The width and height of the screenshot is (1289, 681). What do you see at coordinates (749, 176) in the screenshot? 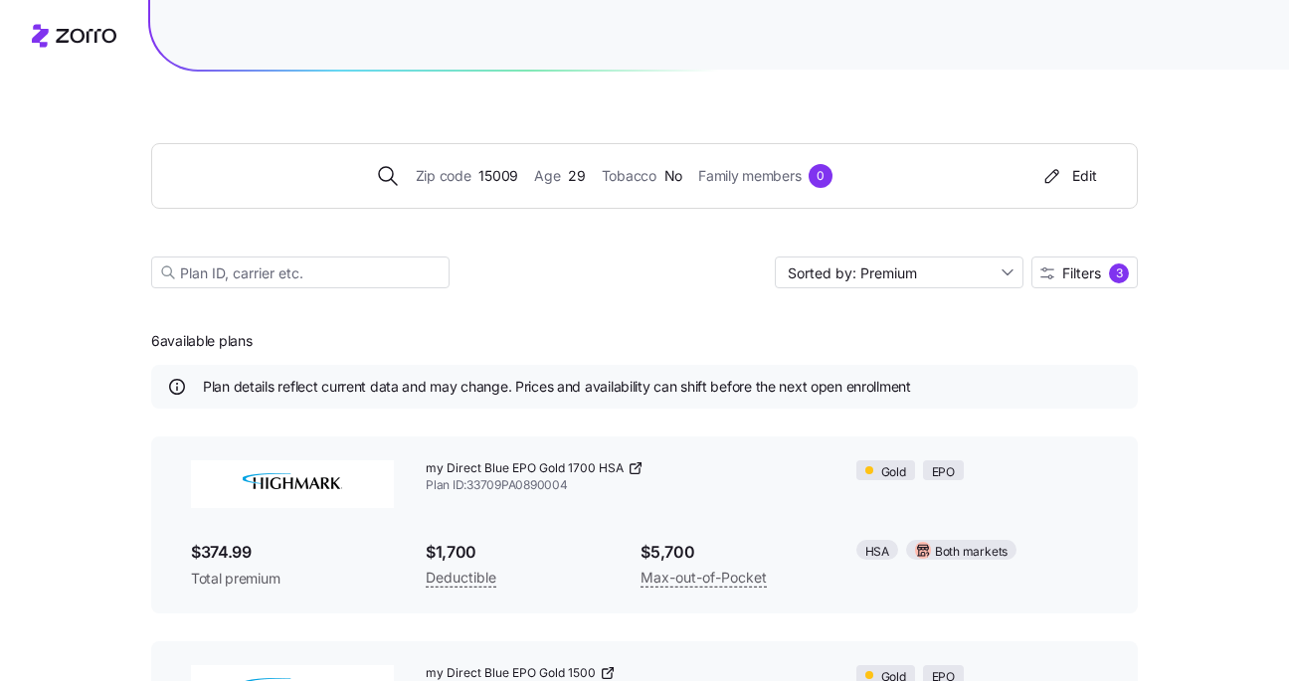
I see `span: Family members` at bounding box center [749, 176].